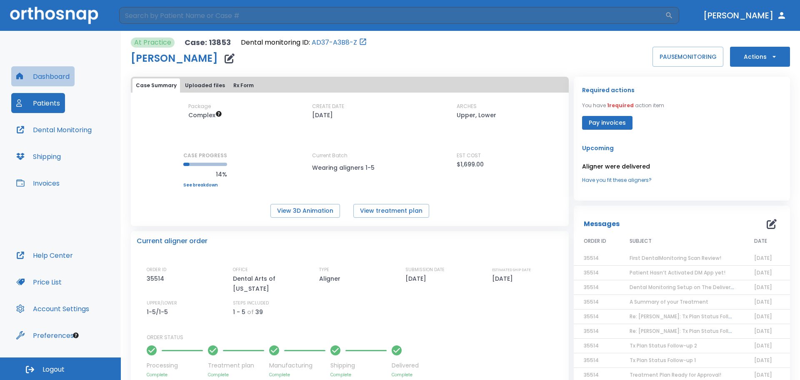 The width and height of the screenshot is (800, 380). I want to click on span: 1 required, so click(621, 105).